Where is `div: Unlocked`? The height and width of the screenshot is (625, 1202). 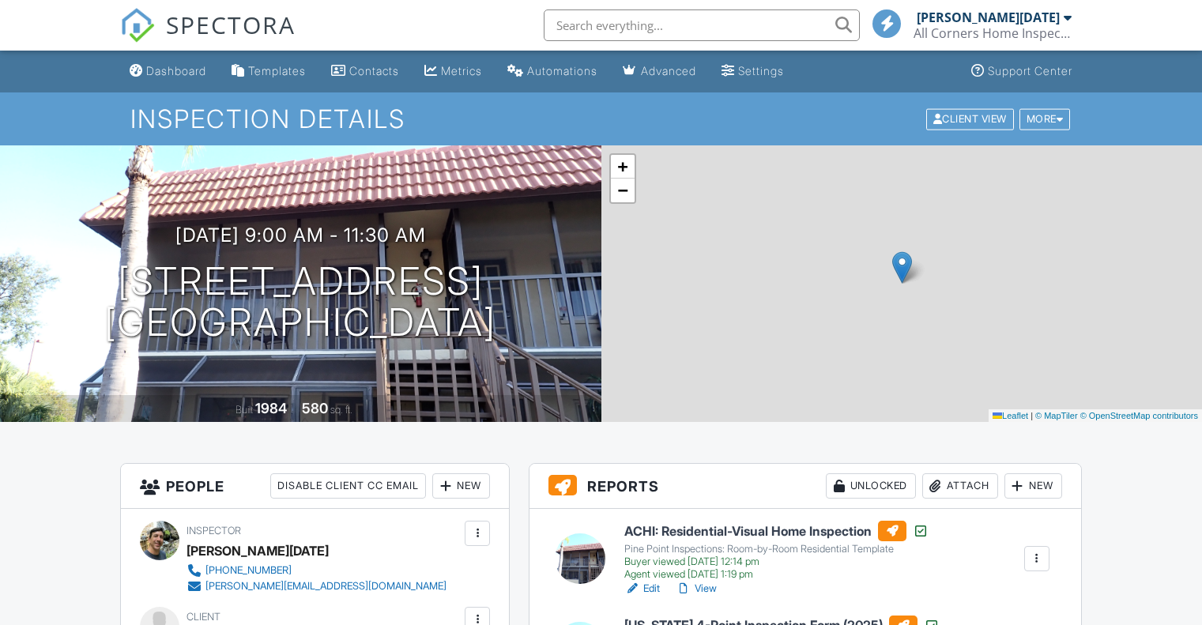 div: Unlocked is located at coordinates (871, 486).